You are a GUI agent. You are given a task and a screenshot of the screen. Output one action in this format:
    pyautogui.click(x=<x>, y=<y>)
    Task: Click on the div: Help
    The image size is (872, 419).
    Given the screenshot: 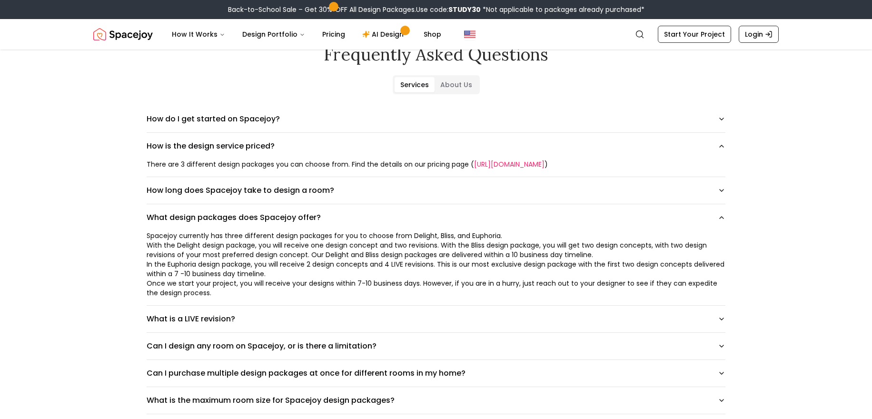 What is the action you would take?
    pyautogui.click(x=436, y=47)
    